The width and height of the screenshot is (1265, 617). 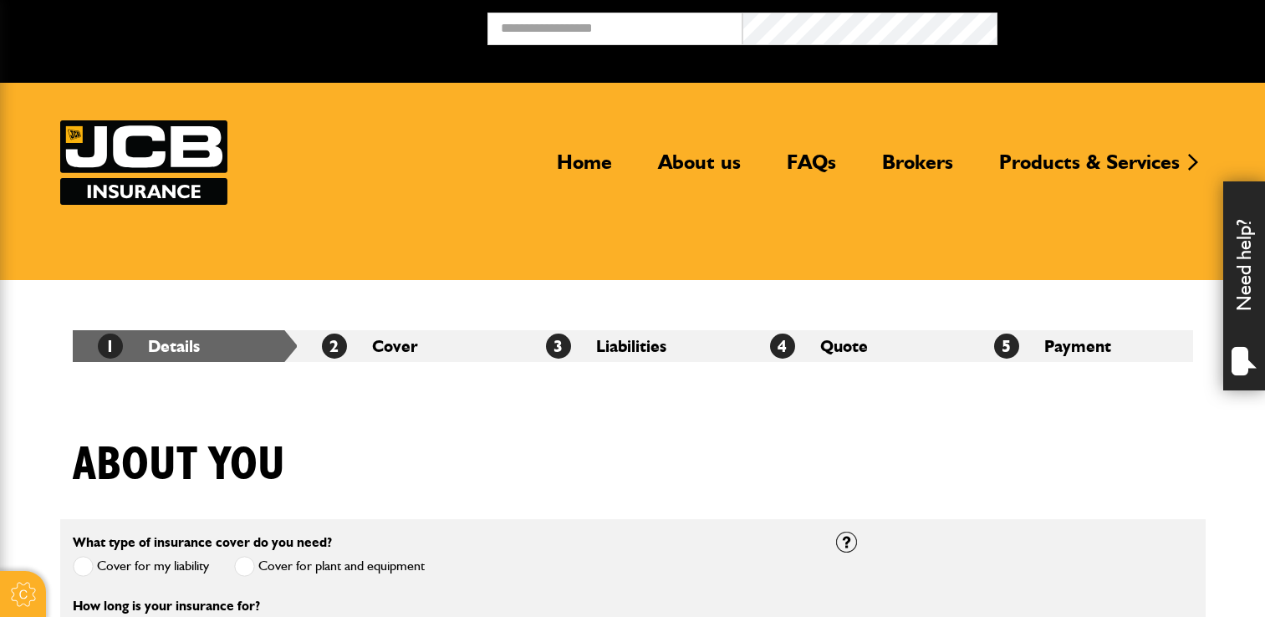 I want to click on span: 1, so click(x=110, y=346).